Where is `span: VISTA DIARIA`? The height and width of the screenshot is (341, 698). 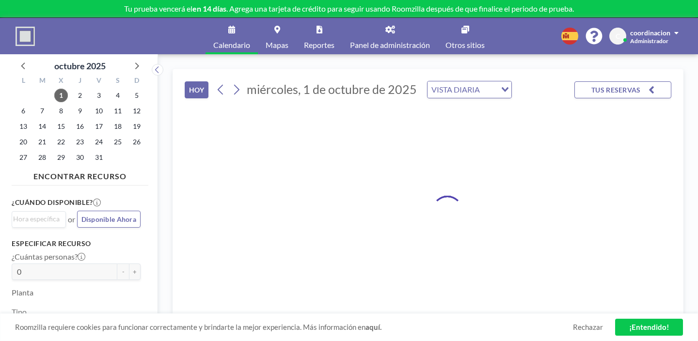
span: VISTA DIARIA is located at coordinates (456, 90).